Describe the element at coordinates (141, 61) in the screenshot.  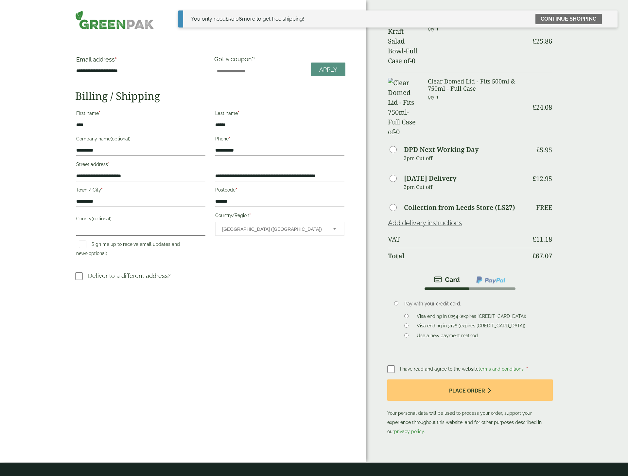
I see `label: Email address` at that location.